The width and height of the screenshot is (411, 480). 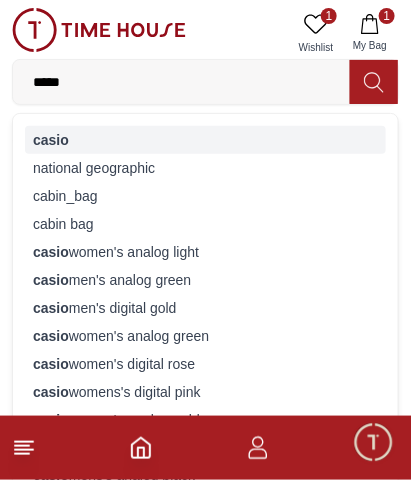 I want to click on div: cabin_bag, so click(x=205, y=196).